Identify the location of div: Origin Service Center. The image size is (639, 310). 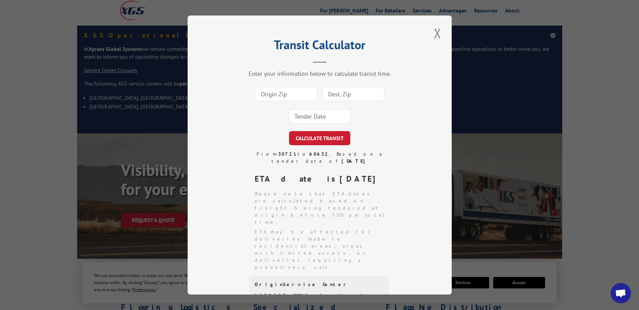
(319, 284).